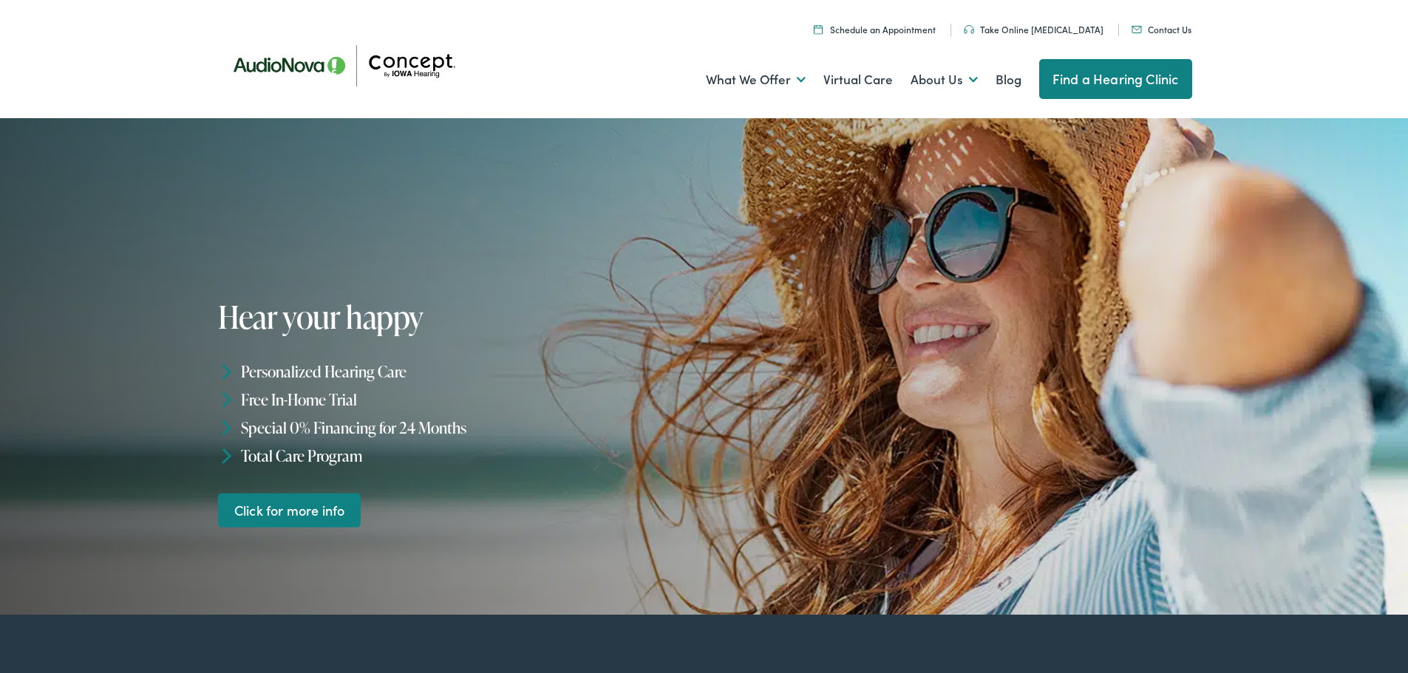 The width and height of the screenshot is (1408, 673). What do you see at coordinates (818, 29) in the screenshot?
I see `img: A calendar icon to schedule an appointment at Concept by Iowa Hearing.` at bounding box center [818, 29].